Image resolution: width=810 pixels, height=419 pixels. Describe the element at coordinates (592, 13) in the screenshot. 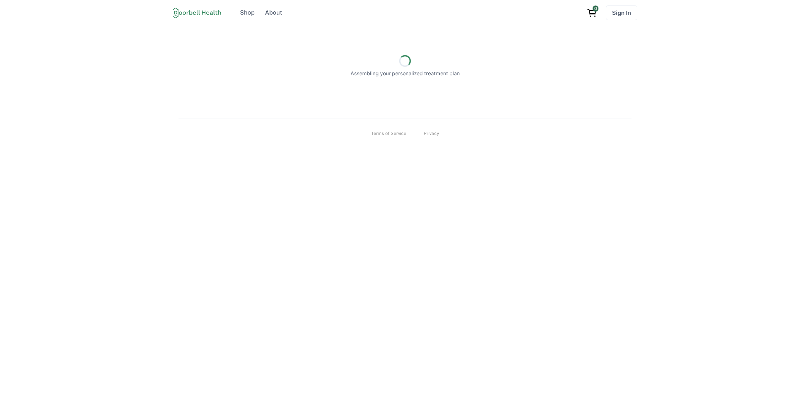

I see `a: View cart` at that location.